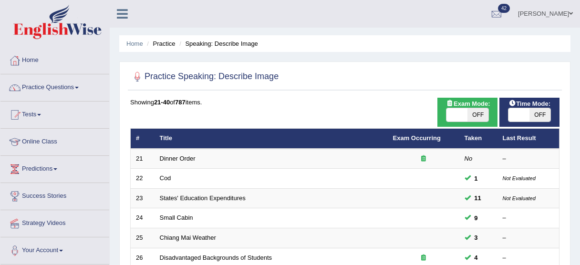 This screenshot has height=265, width=580. I want to click on a: States' Education Expenditures, so click(203, 198).